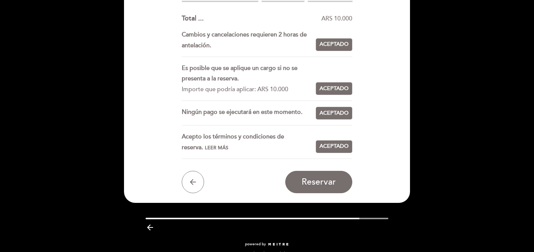 Image resolution: width=534 pixels, height=252 pixels. What do you see at coordinates (319, 182) in the screenshot?
I see `span: Reservar` at bounding box center [319, 182].